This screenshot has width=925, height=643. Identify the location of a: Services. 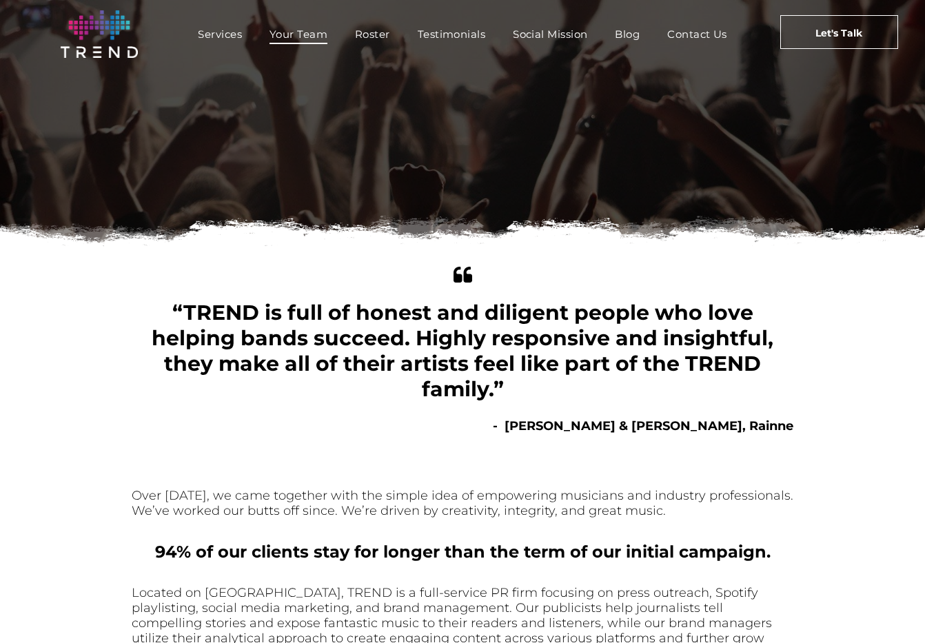
(220, 34).